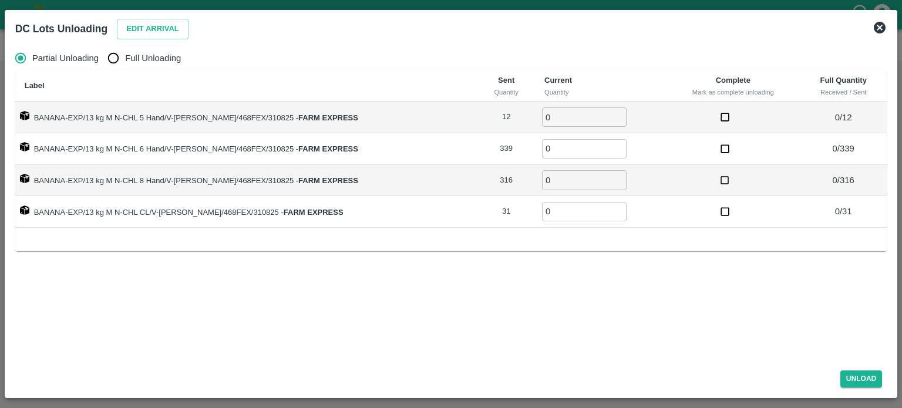  I want to click on td: 12, so click(506, 117).